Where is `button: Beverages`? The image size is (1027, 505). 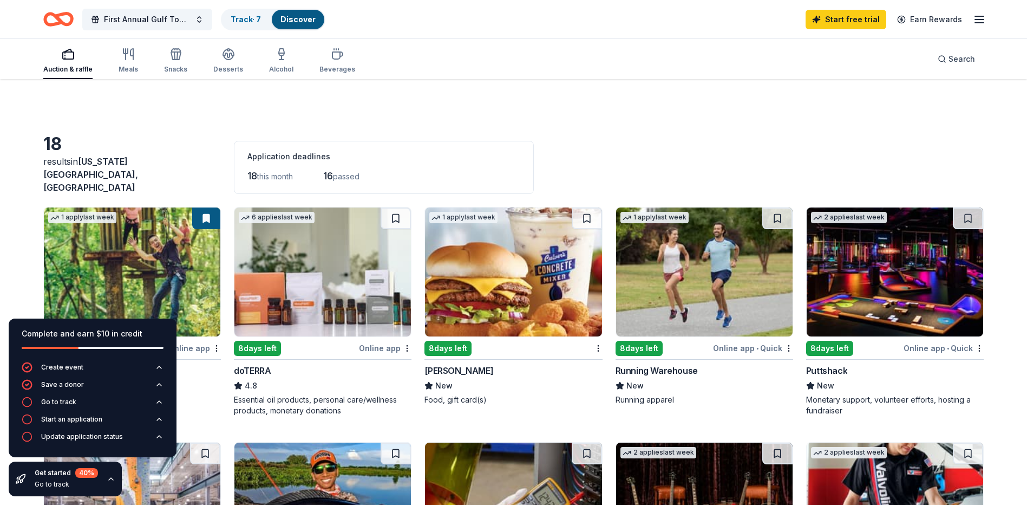
button: Beverages is located at coordinates (337, 61).